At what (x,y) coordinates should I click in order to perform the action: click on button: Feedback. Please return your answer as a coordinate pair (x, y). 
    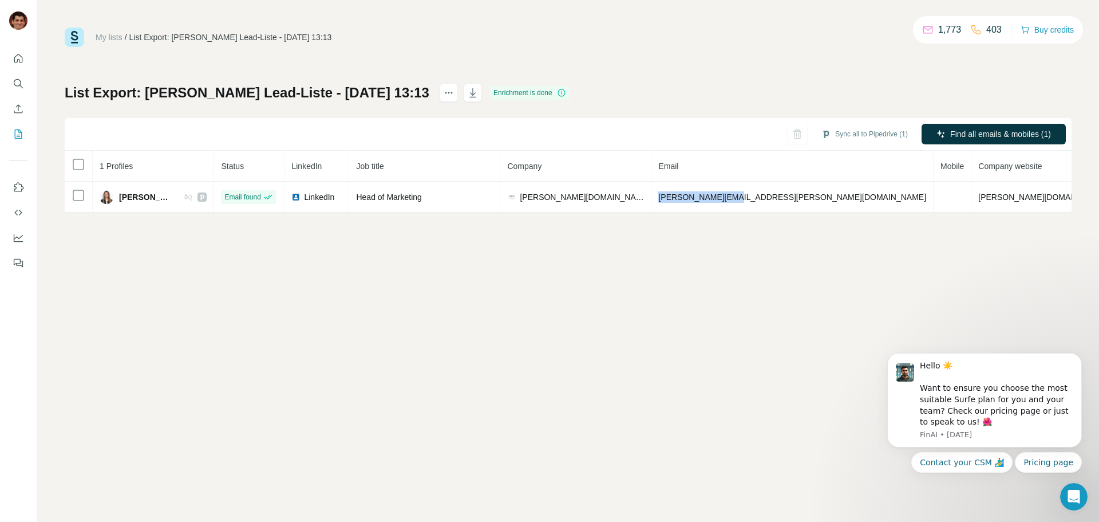
    Looking at the image, I should click on (18, 263).